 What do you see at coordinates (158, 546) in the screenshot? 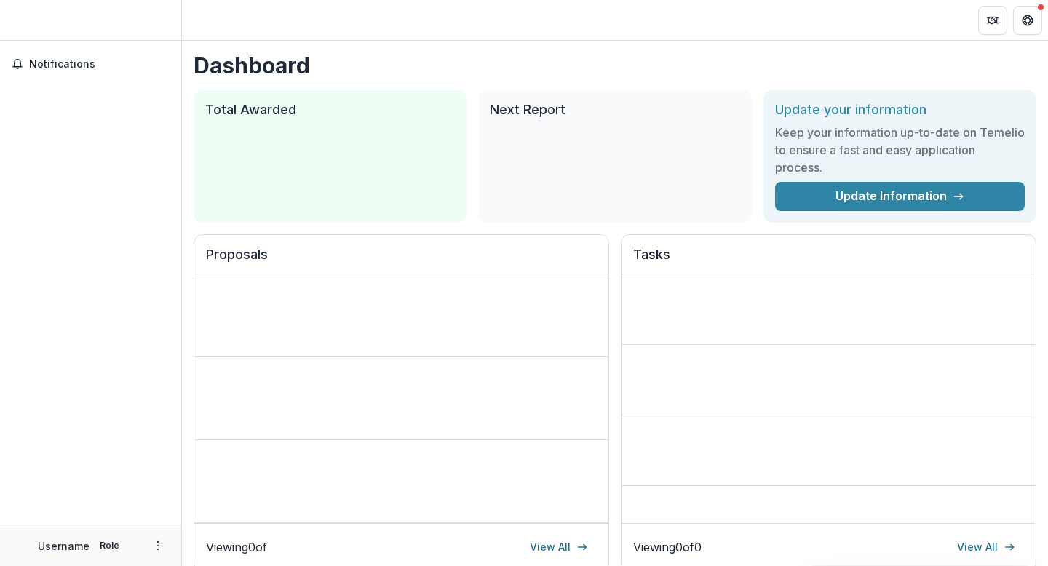
I see `button: More` at bounding box center [158, 546].